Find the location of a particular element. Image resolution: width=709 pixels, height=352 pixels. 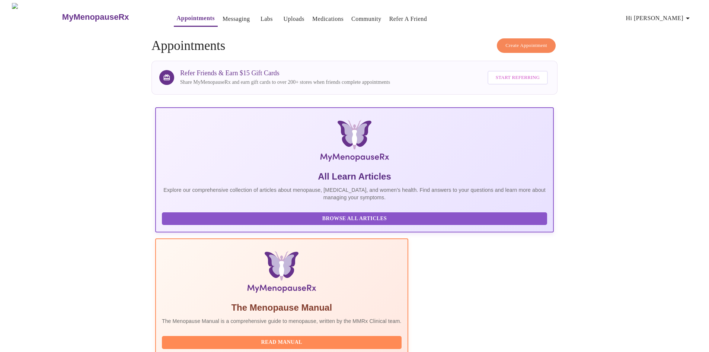

h4: Appointments is located at coordinates (354, 46).